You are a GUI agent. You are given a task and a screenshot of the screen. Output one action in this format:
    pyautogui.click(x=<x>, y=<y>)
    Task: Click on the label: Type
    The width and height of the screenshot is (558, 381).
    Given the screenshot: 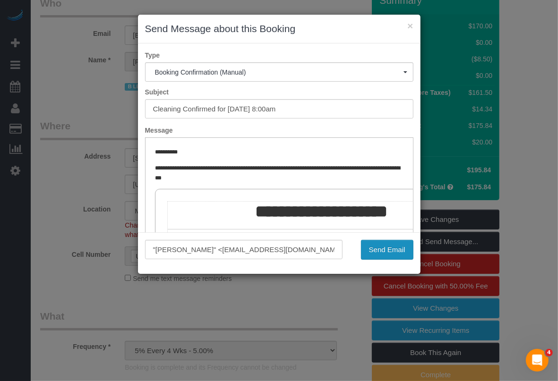 What is the action you would take?
    pyautogui.click(x=279, y=55)
    